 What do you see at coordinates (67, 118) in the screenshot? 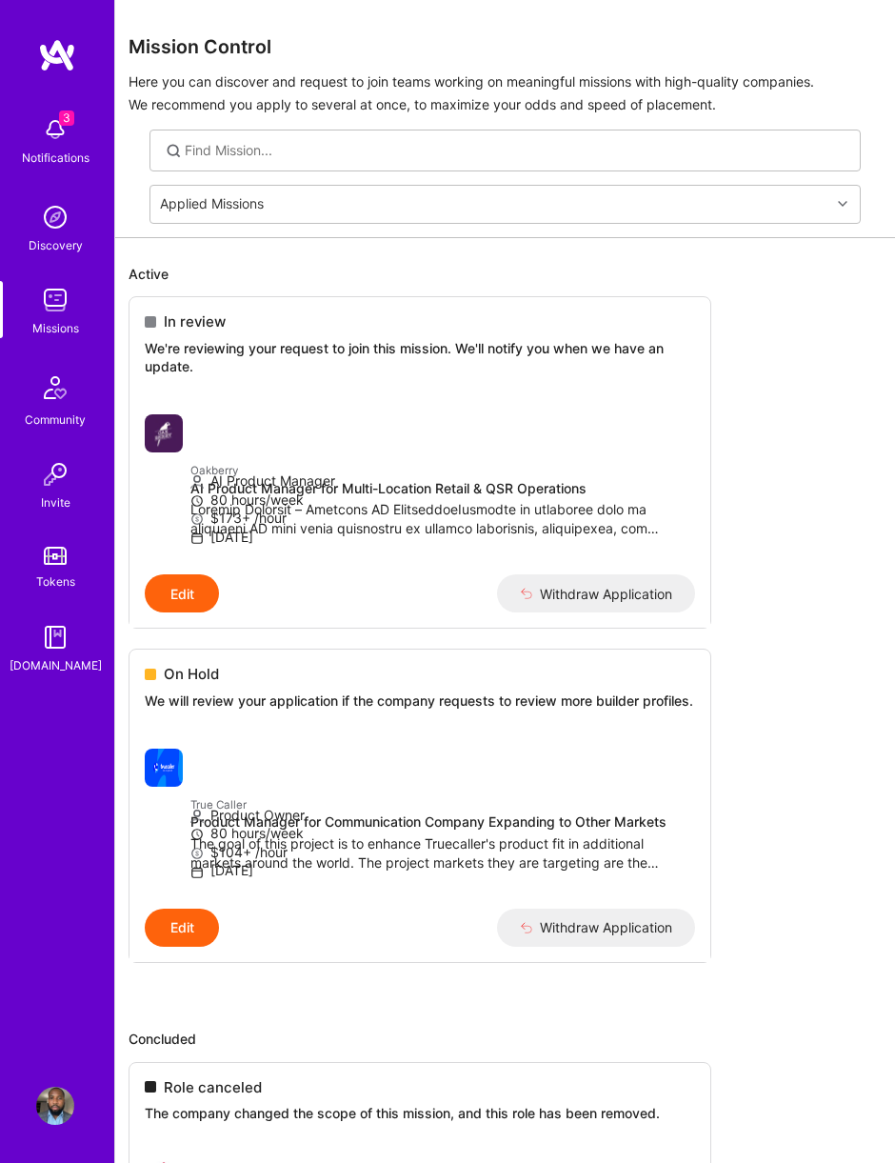
I see `span: 3` at bounding box center [67, 118].